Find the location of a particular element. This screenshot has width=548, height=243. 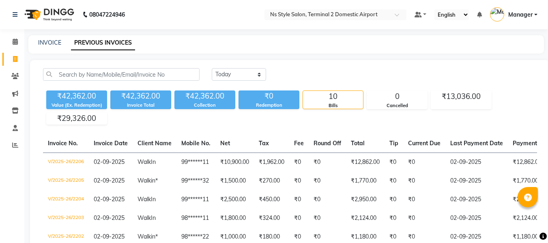

span: Current Due is located at coordinates (424, 143).